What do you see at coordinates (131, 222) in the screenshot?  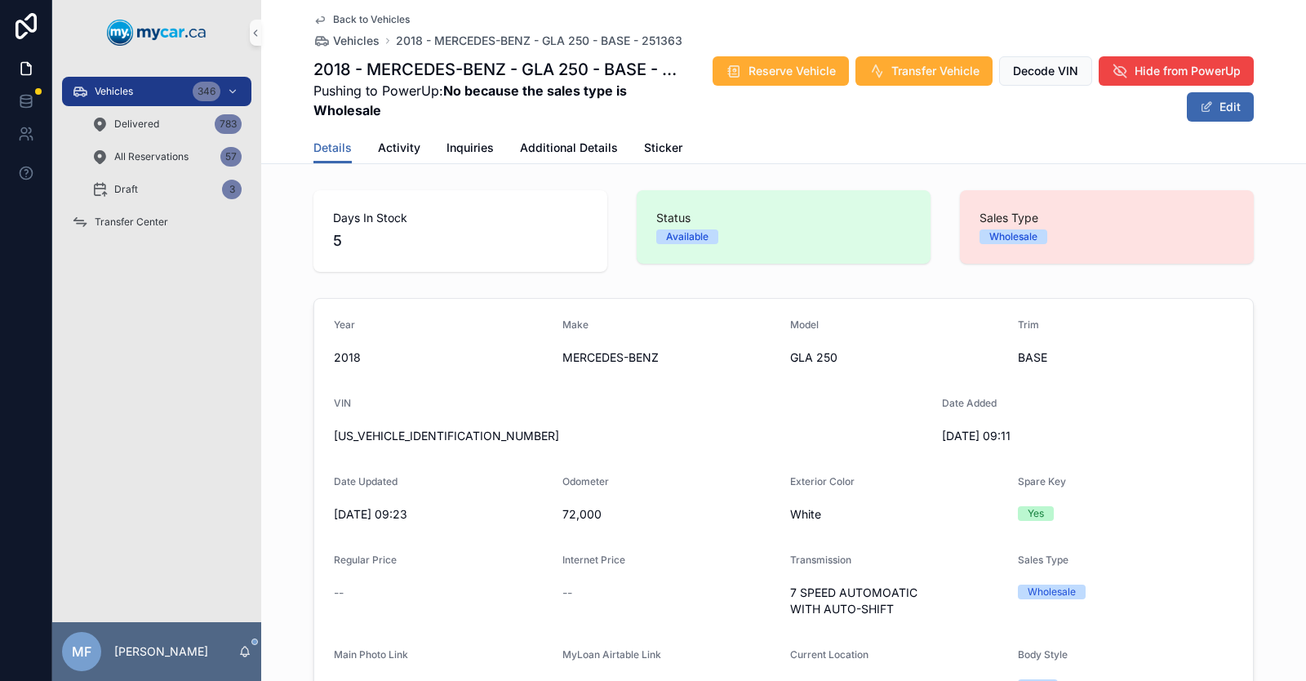 I see `span: Transfer Center` at bounding box center [131, 222].